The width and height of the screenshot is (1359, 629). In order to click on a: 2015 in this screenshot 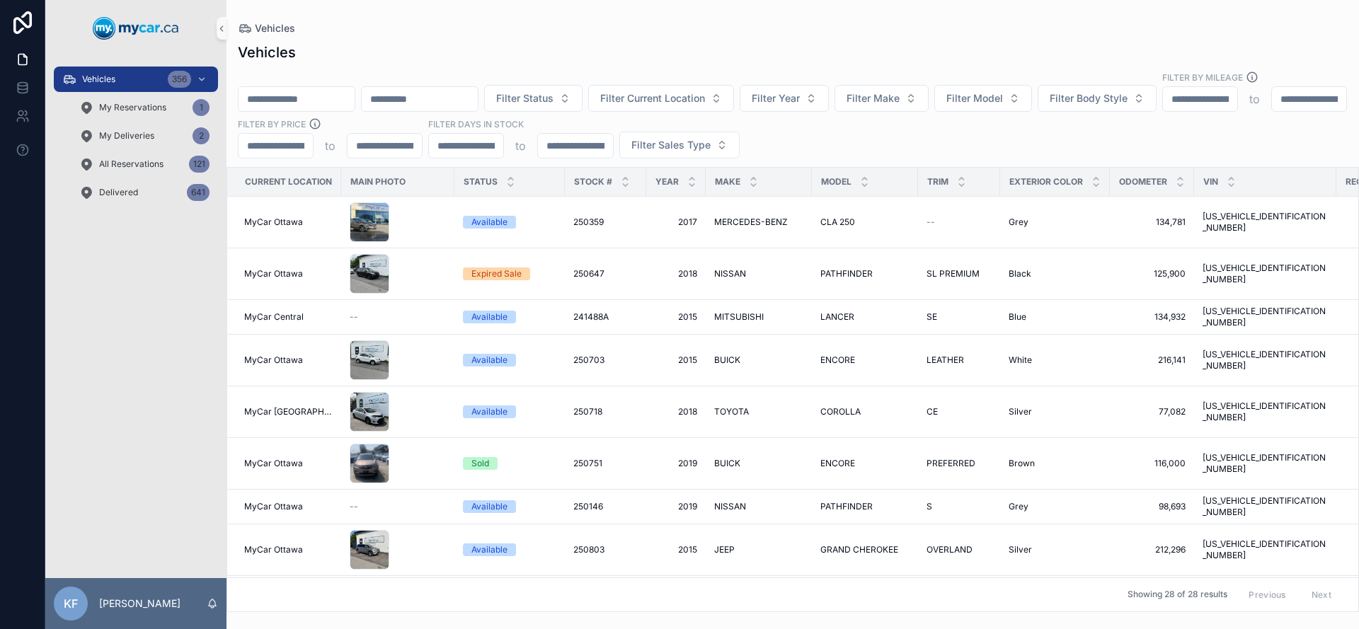, I will do `click(676, 550)`.